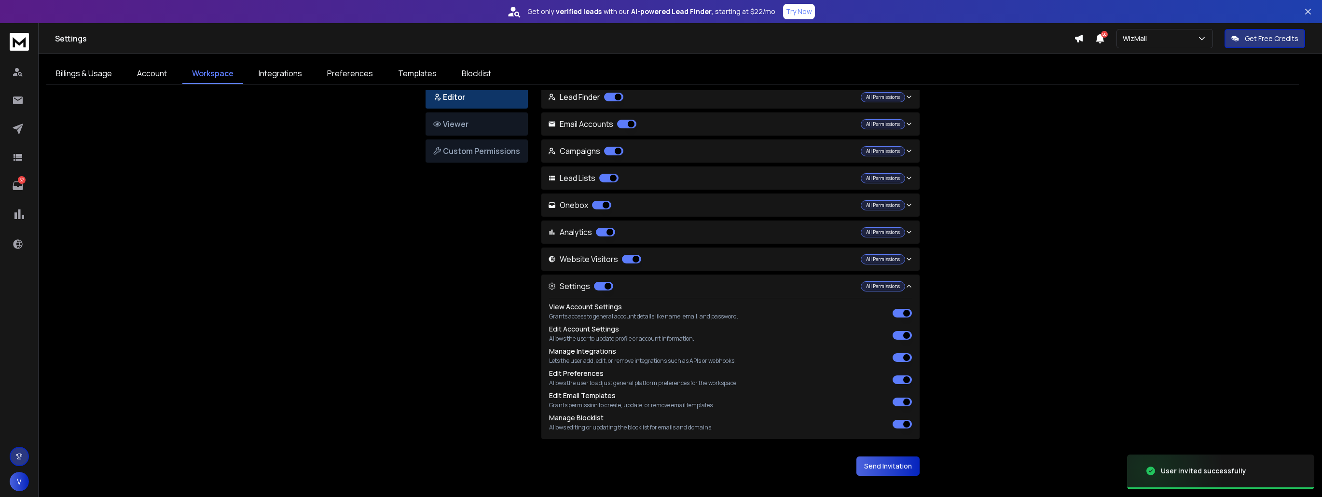 The height and width of the screenshot is (497, 1322). Describe the element at coordinates (730, 232) in the screenshot. I see `button: Analytics All Permissions` at that location.